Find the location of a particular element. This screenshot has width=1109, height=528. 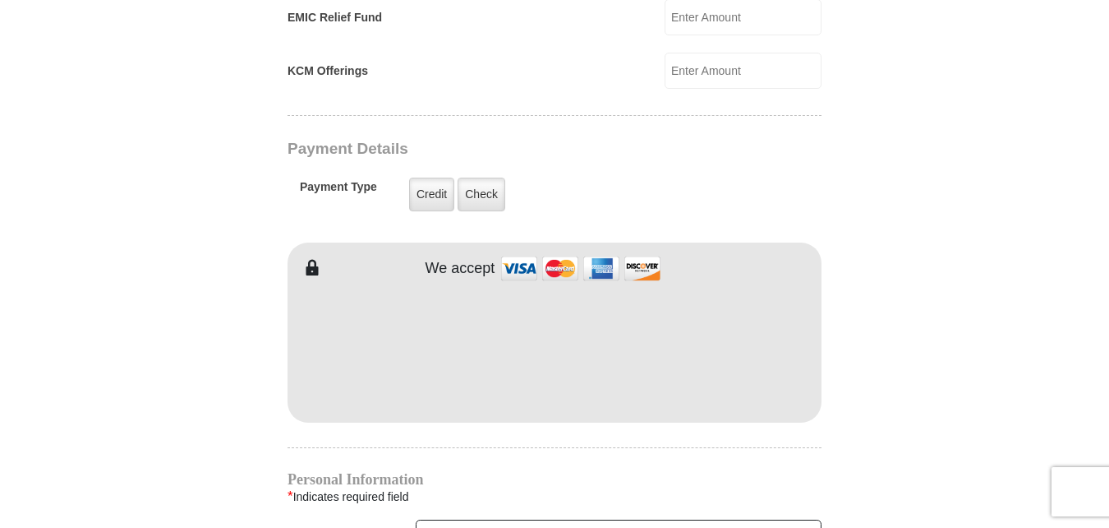

label: EMIC Relief Fund is located at coordinates (334, 17).